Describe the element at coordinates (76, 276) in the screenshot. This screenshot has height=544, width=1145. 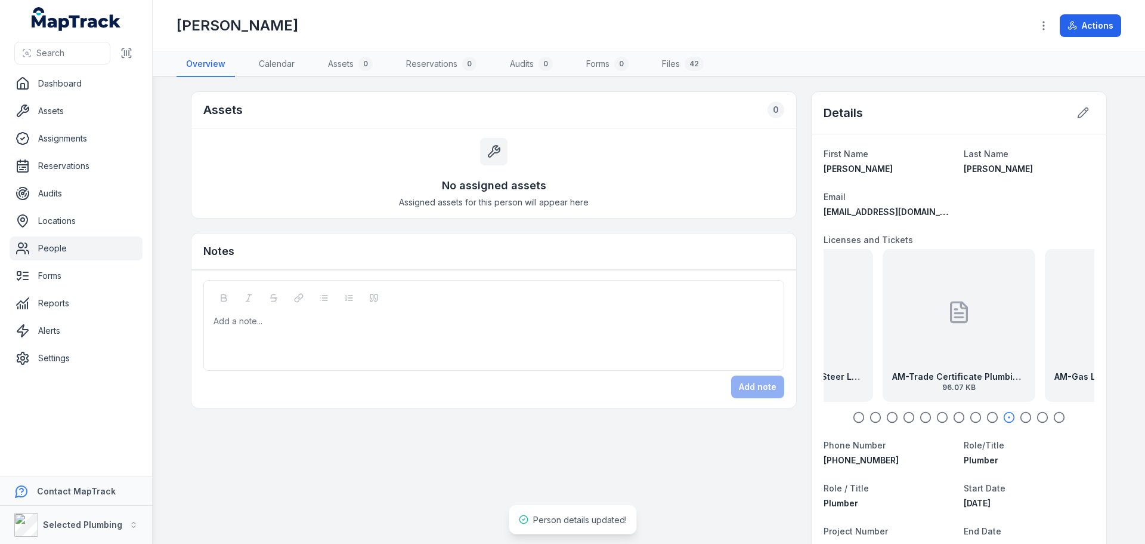
I see `a: Forms` at that location.